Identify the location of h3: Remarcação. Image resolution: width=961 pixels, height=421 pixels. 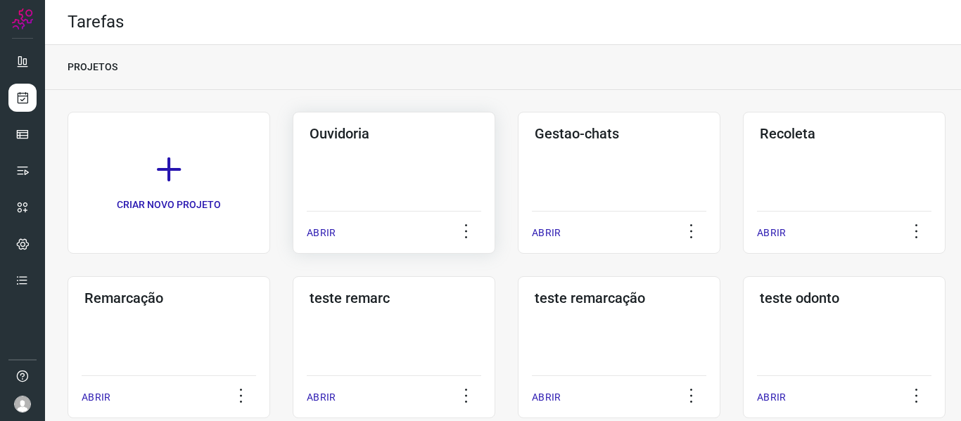
(169, 298).